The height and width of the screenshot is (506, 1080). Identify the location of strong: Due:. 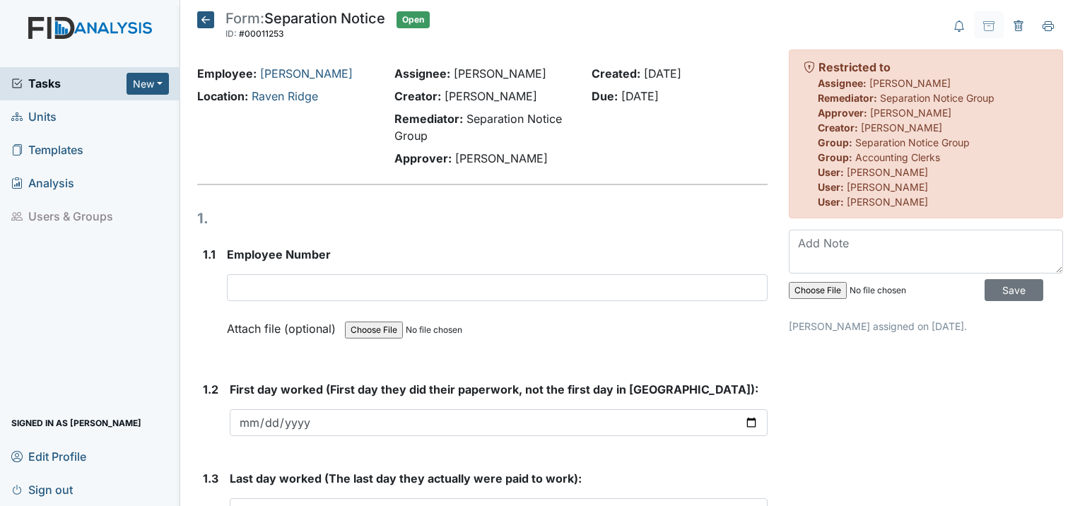
(604, 96).